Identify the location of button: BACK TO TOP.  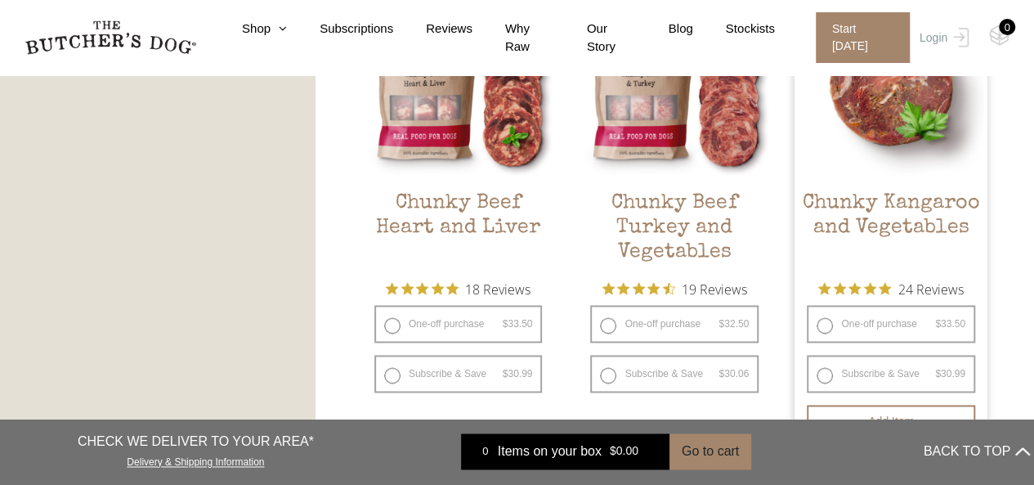
(977, 451).